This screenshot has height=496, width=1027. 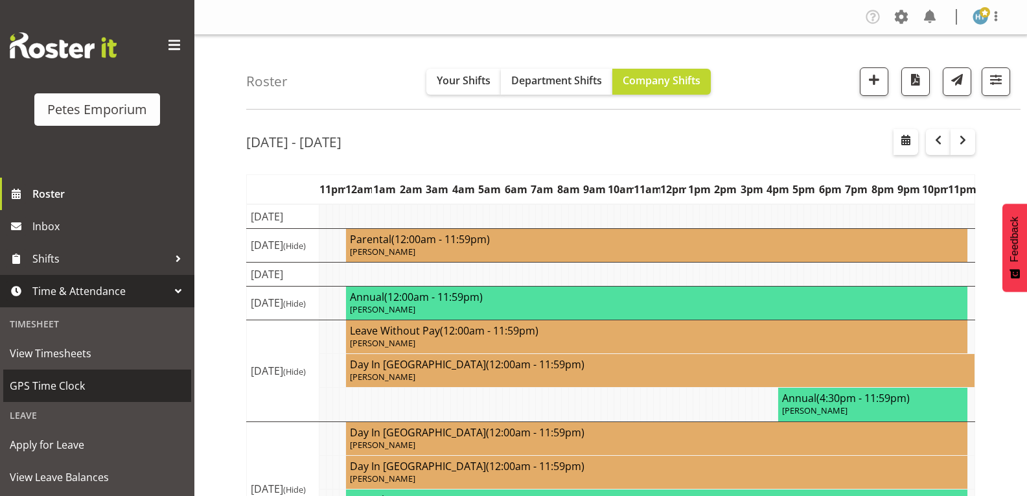 I want to click on th: 7pm, so click(x=856, y=189).